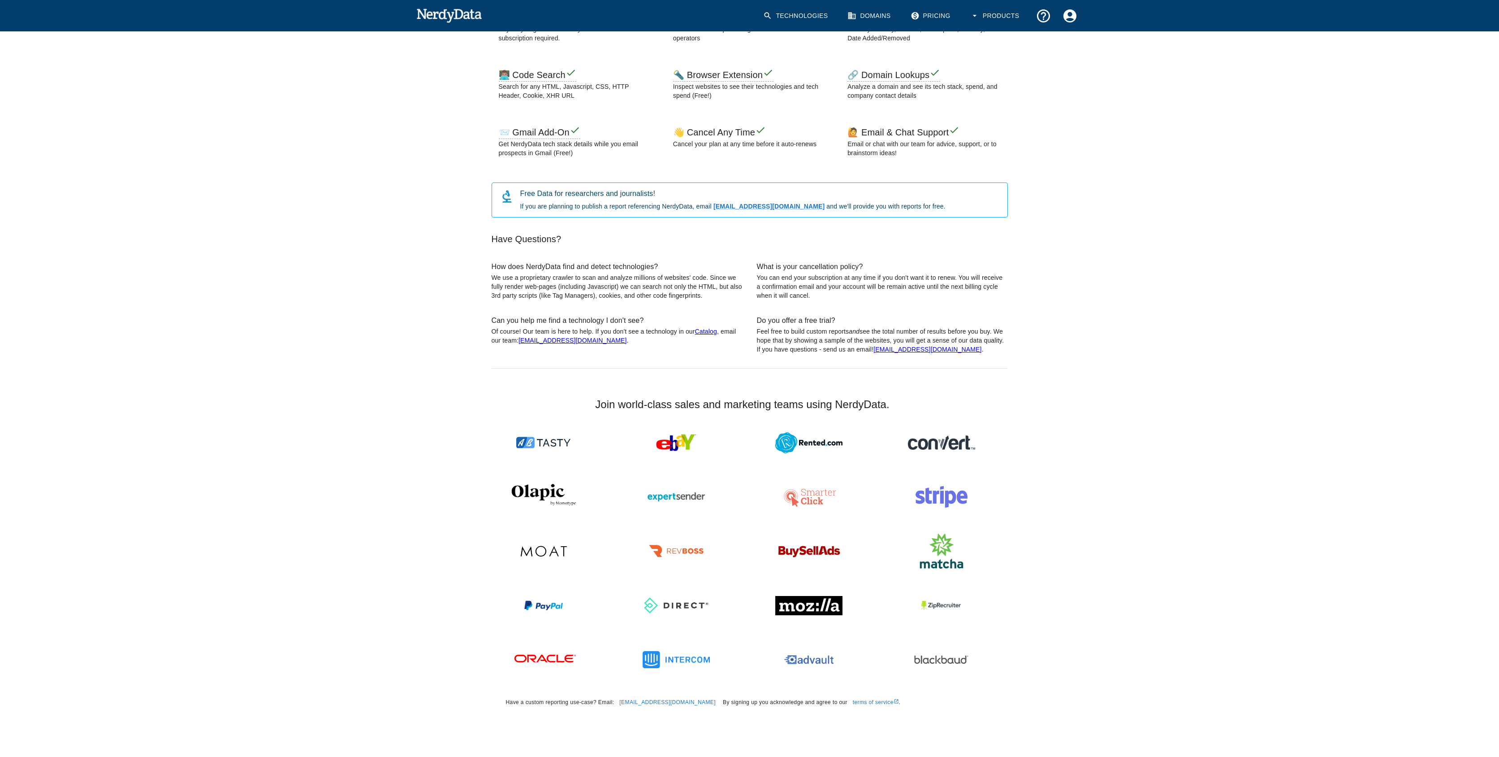  Describe the element at coordinates (812, 702) in the screenshot. I see `span: By signing up you acknowledge and agree to our .` at that location.